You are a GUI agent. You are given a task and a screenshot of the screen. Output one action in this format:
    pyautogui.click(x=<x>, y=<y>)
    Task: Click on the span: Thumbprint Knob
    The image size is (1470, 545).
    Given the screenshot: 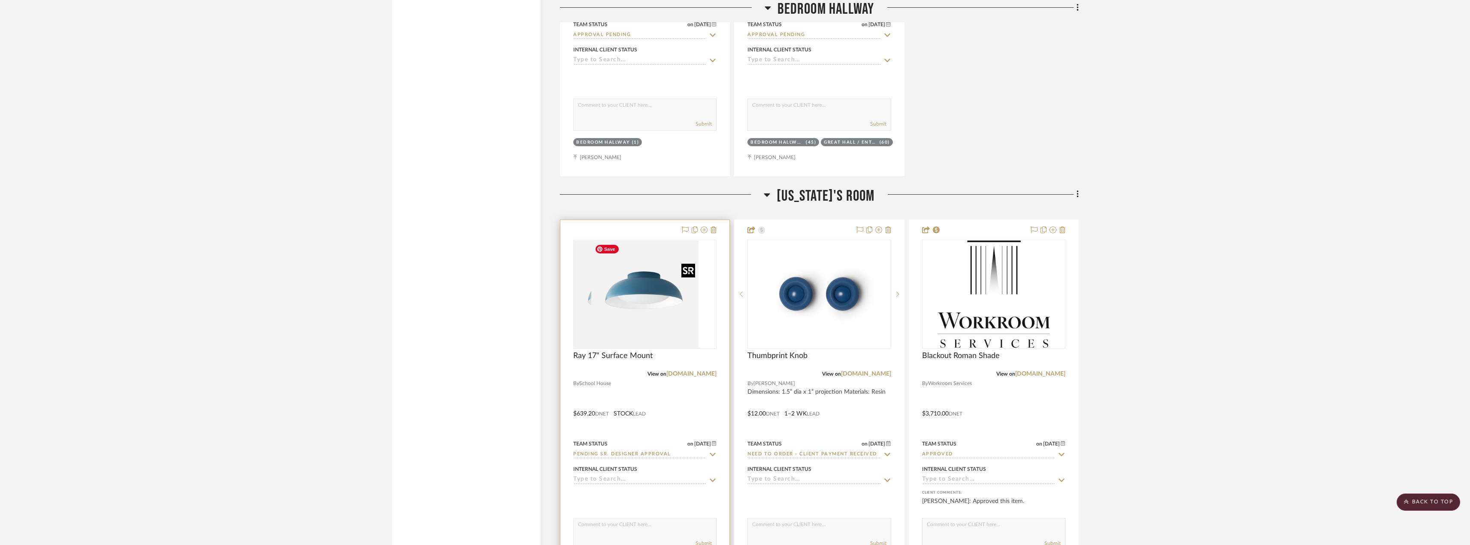 What is the action you would take?
    pyautogui.click(x=778, y=356)
    